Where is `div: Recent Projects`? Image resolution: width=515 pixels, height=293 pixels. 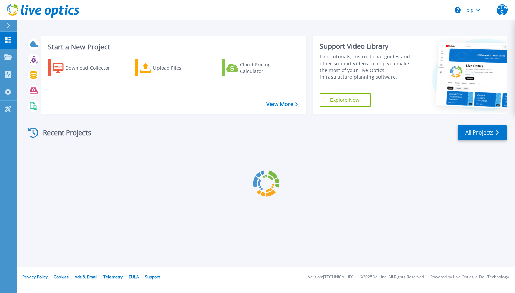 div: Recent Projects is located at coordinates (63, 133).